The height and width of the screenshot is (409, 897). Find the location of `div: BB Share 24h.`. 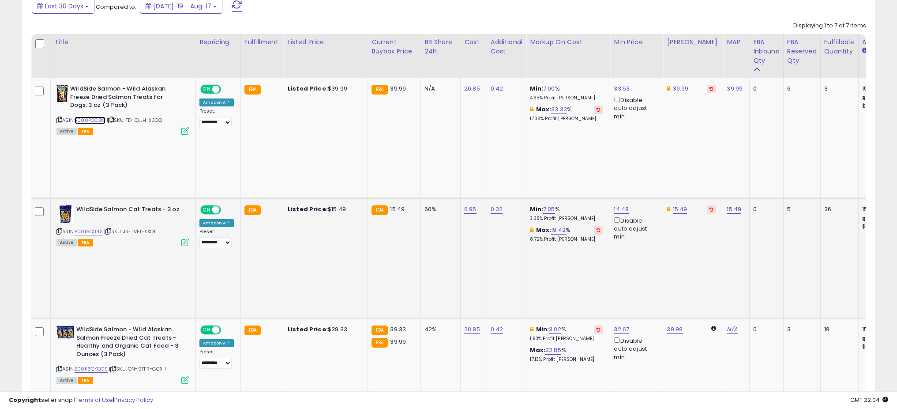

div: BB Share 24h. is located at coordinates (441, 47).